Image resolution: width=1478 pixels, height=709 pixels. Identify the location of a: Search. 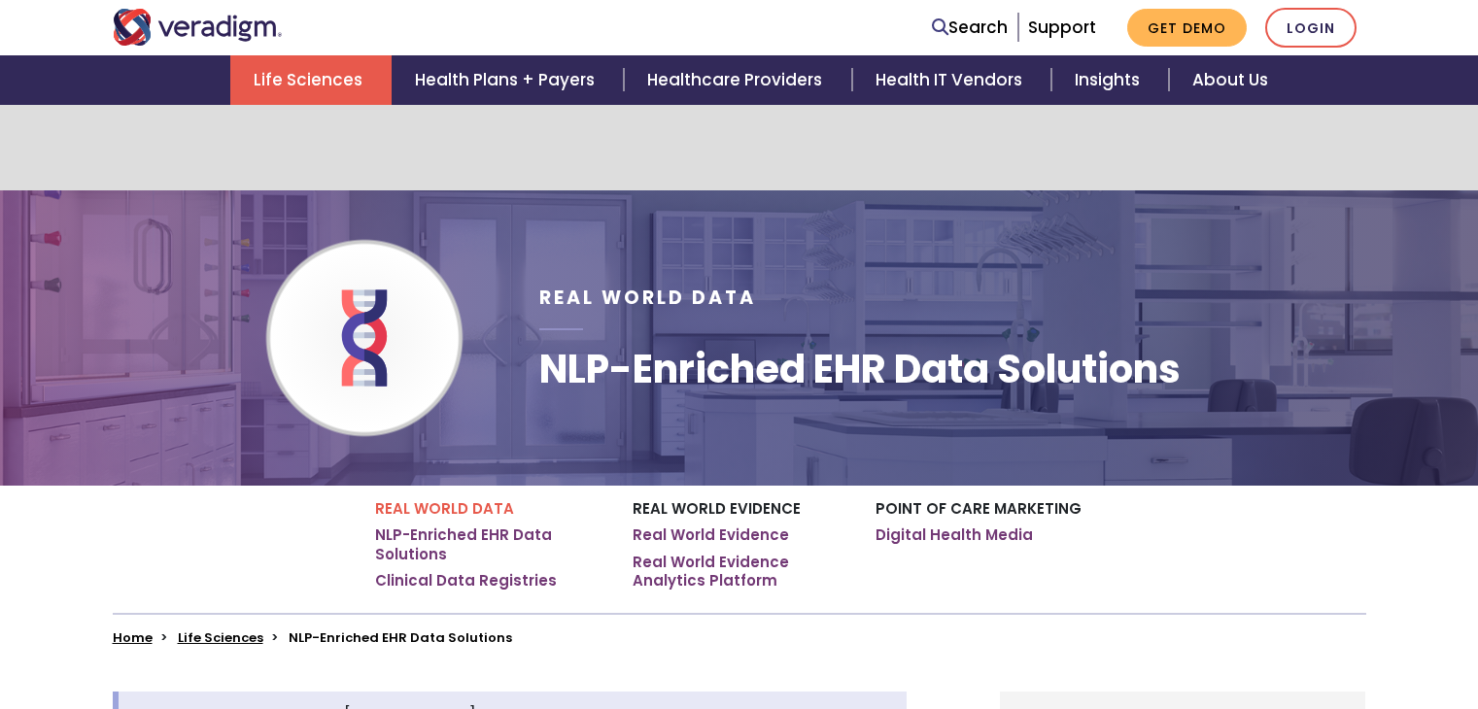
(970, 27).